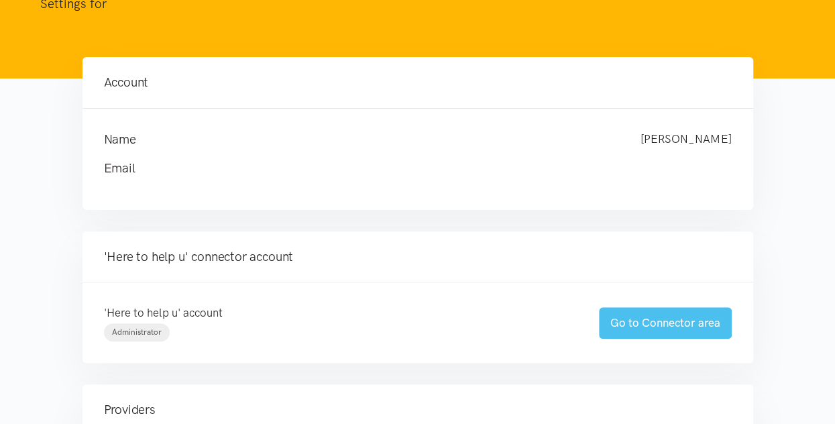  What do you see at coordinates (404, 168) in the screenshot?
I see `h4: Email` at bounding box center [404, 168].